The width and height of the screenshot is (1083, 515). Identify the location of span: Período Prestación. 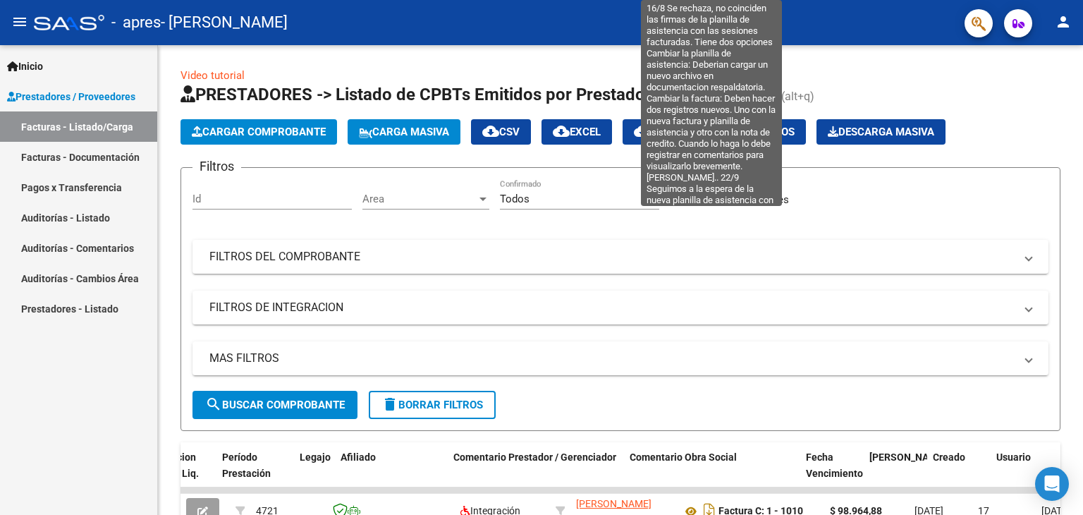
(246, 465).